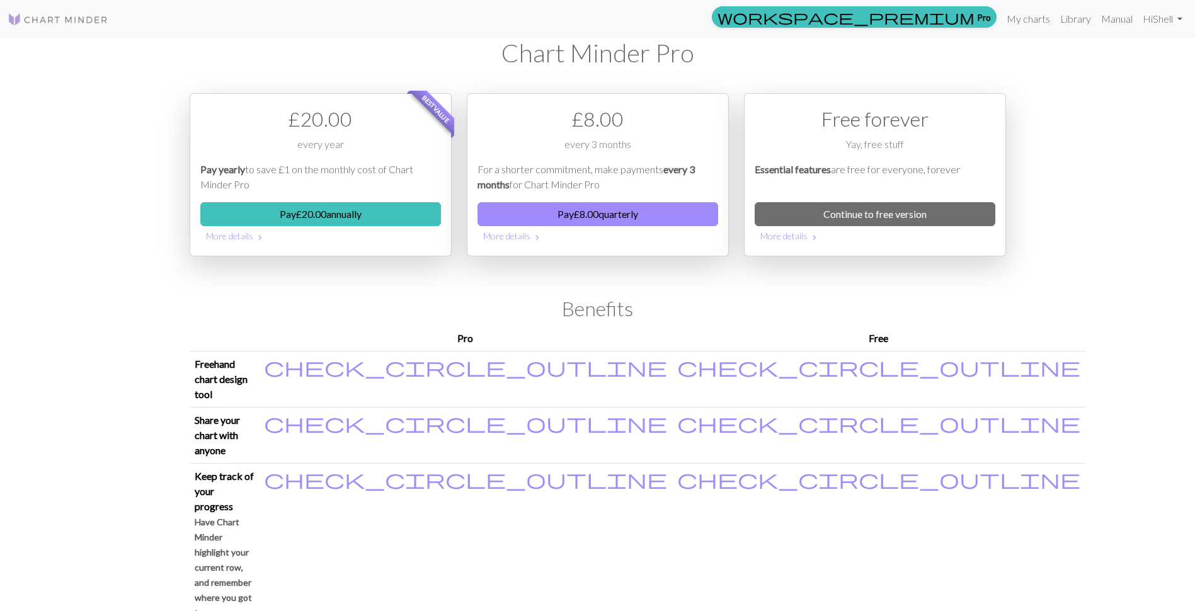 The height and width of the screenshot is (611, 1195). I want to click on span: Best value, so click(435, 109).